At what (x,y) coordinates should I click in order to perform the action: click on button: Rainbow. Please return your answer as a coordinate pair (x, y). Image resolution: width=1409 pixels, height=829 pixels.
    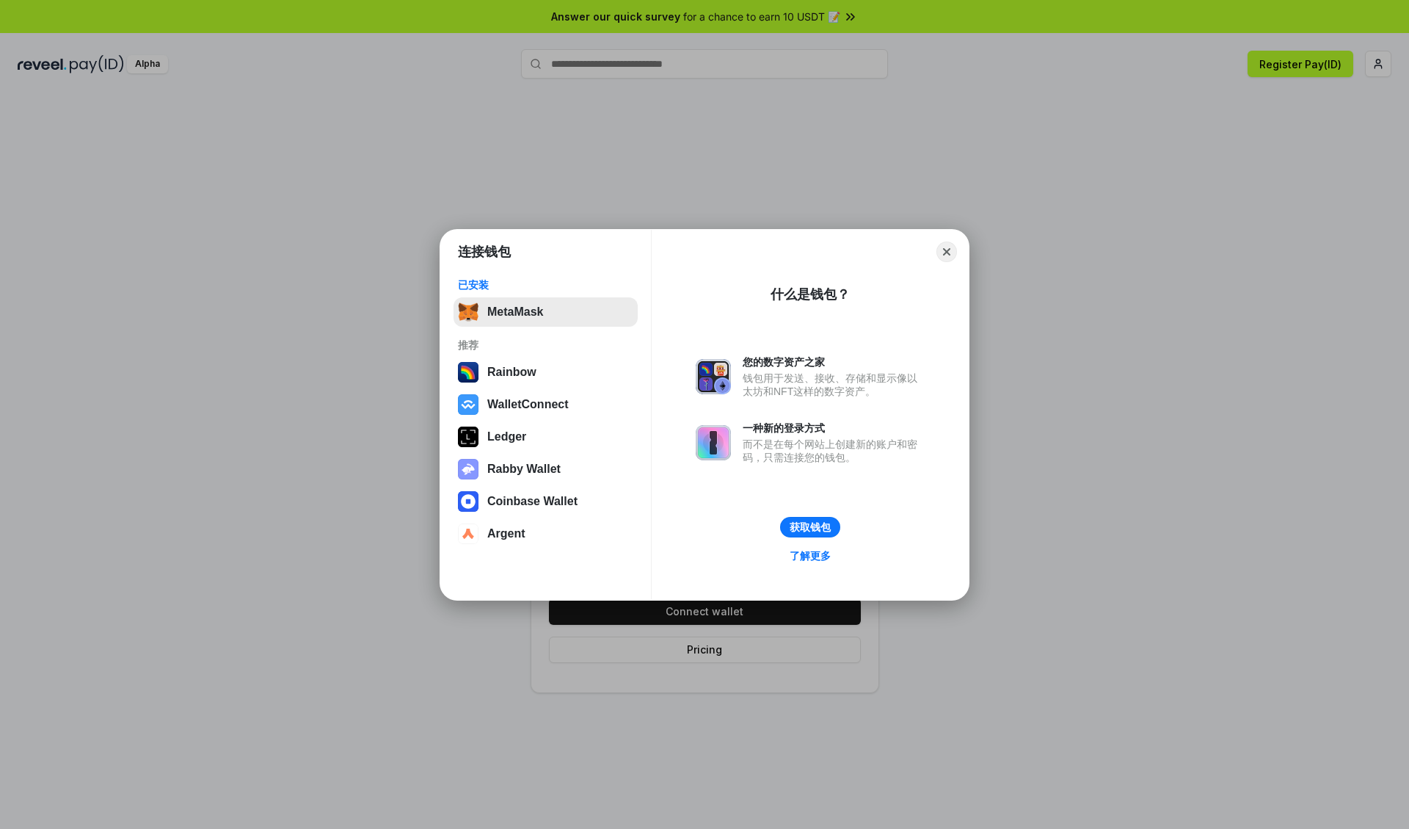
    Looking at the image, I should click on (545, 372).